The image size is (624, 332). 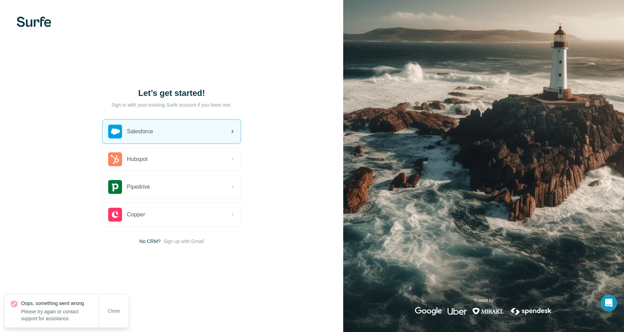 What do you see at coordinates (114, 311) in the screenshot?
I see `button: Close` at bounding box center [114, 311].